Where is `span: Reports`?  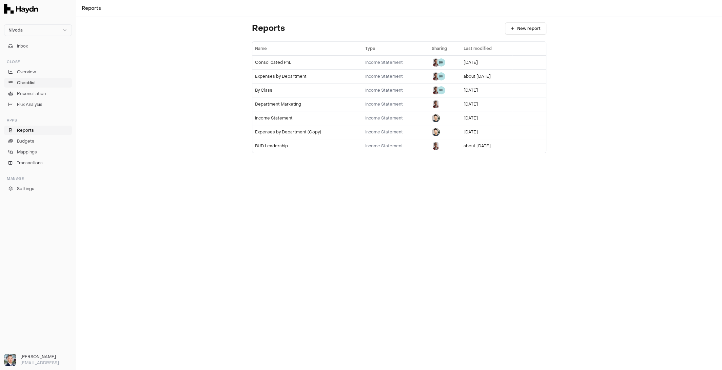
span: Reports is located at coordinates (25, 130).